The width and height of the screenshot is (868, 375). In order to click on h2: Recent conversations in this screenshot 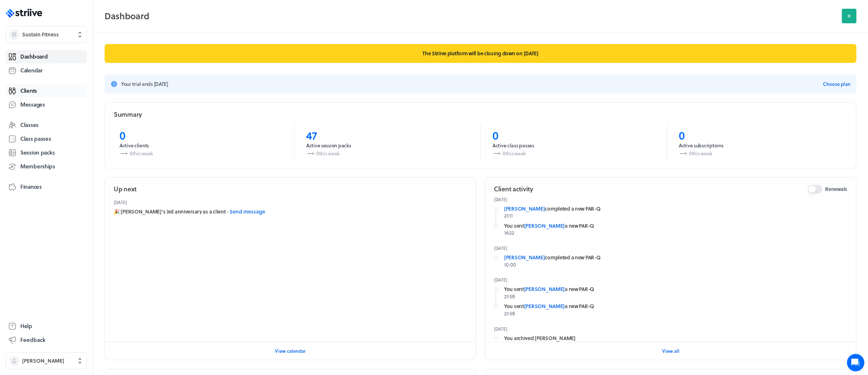, I will do `click(65, 82)`.